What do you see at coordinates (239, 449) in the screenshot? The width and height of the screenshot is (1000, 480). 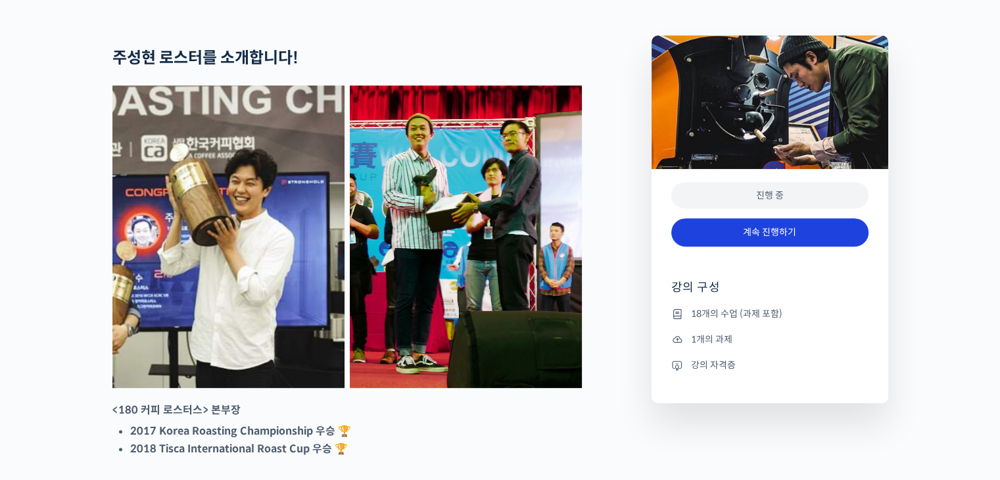 I see `strong: 2018 Tisca International Roast Cup 우승 🏆` at bounding box center [239, 449].